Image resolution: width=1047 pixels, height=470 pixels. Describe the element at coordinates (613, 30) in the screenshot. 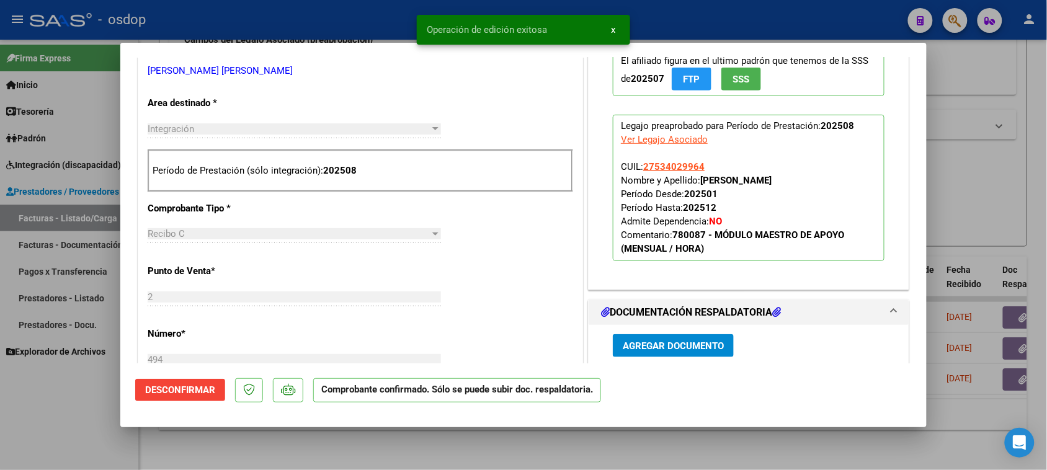

I see `span: x` at that location.